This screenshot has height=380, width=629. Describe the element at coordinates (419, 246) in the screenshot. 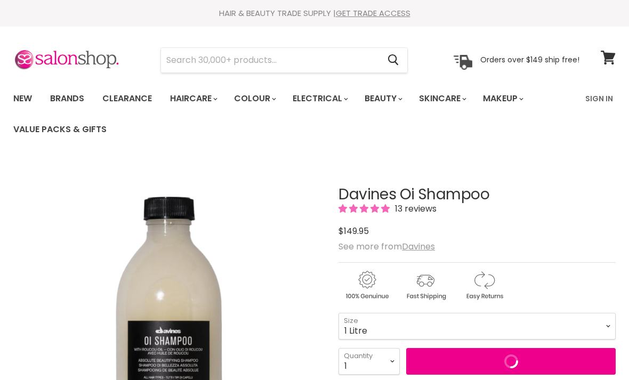

I see `a: Davines` at that location.